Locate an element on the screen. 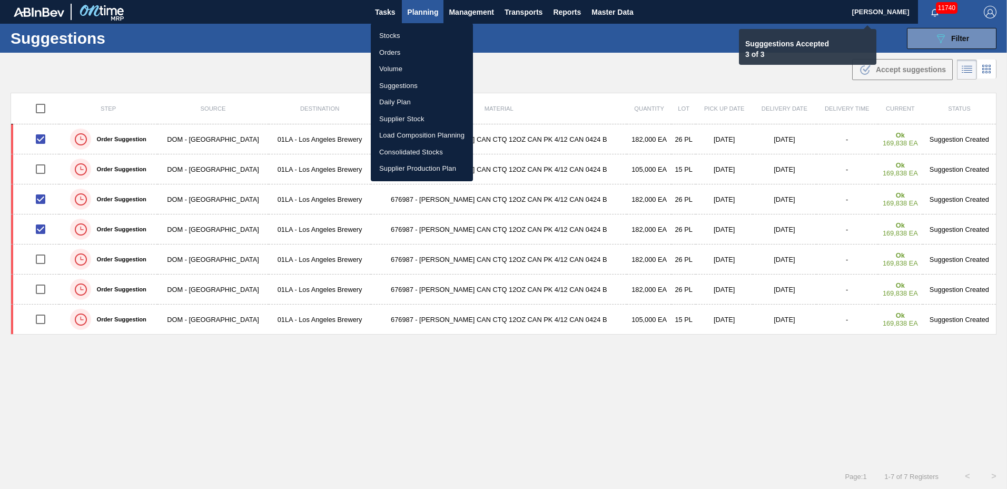 The image size is (1007, 489). a: Suggestions is located at coordinates (422, 86).